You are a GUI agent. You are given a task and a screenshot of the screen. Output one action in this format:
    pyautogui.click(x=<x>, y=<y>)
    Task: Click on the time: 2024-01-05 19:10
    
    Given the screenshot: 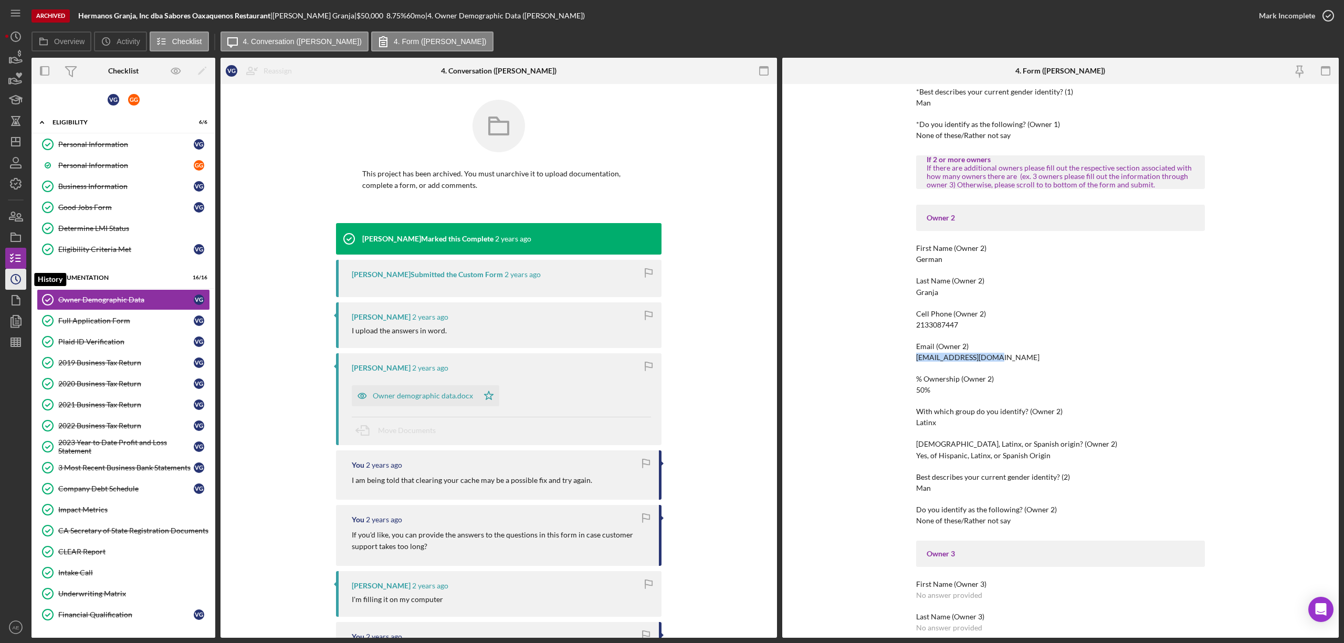 What is the action you would take?
    pyautogui.click(x=384, y=520)
    